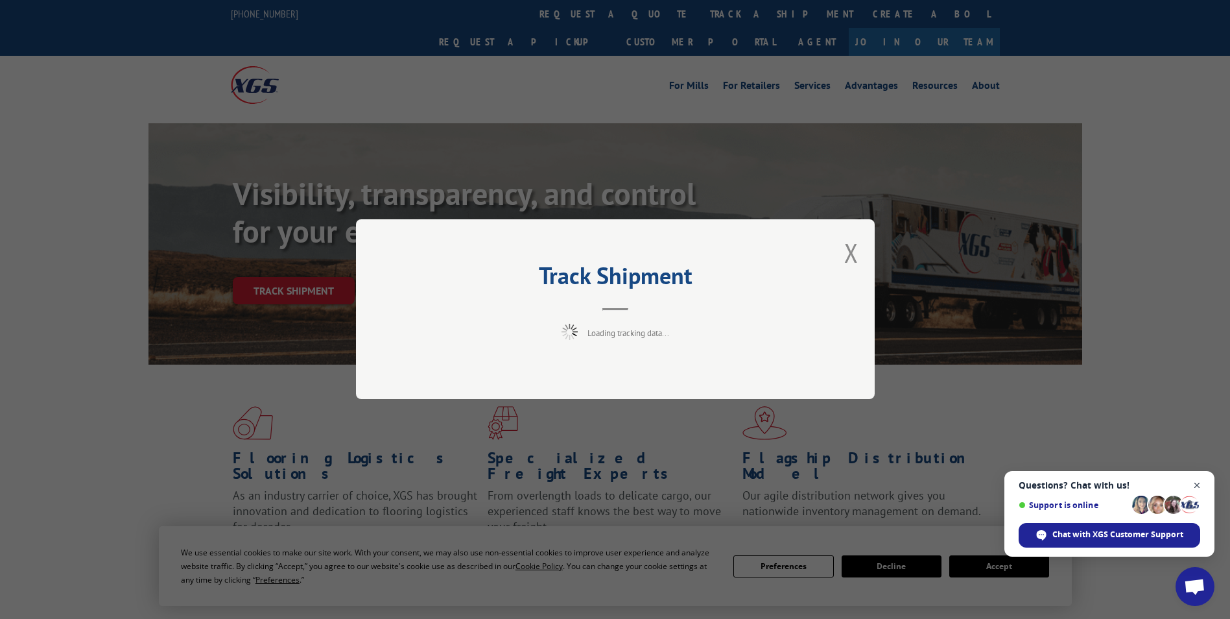 This screenshot has height=619, width=1230. I want to click on img: xgs-loading, so click(569, 332).